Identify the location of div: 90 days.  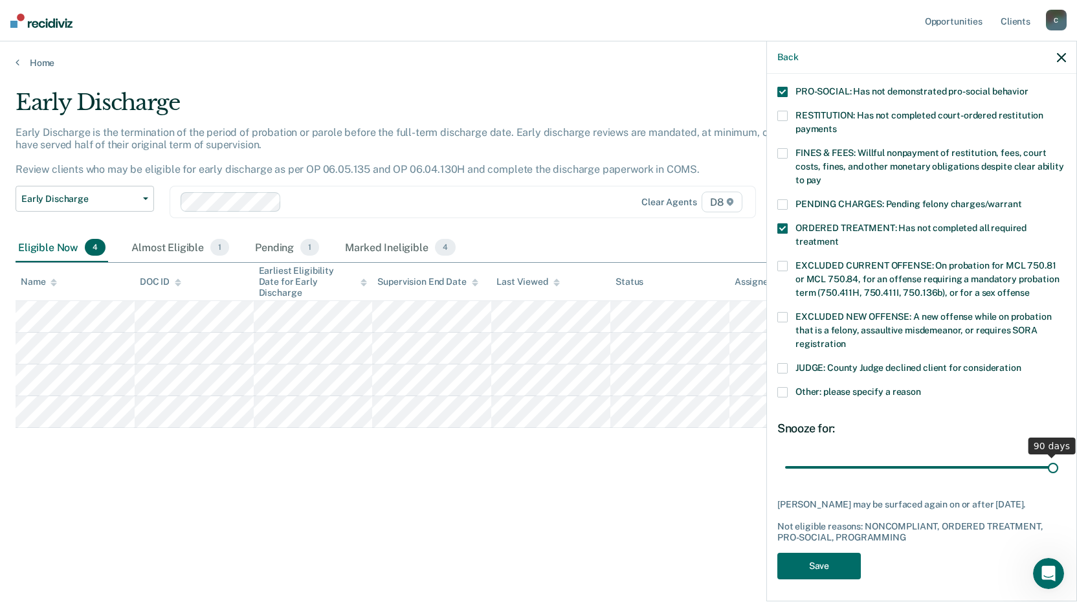
(1052, 446).